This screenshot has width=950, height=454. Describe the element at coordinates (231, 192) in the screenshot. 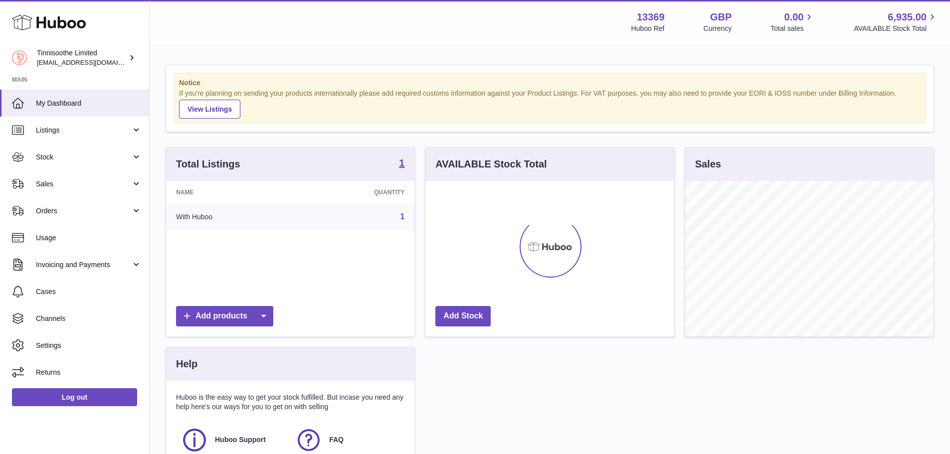

I see `th: Name` at that location.